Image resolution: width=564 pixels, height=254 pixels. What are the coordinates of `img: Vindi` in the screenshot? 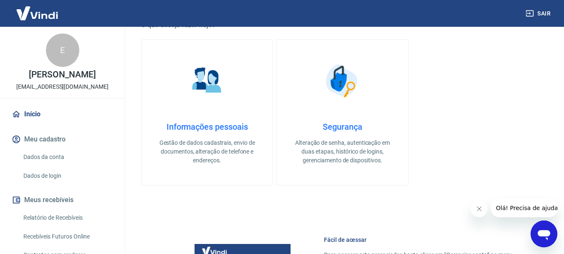 It's located at (37, 13).